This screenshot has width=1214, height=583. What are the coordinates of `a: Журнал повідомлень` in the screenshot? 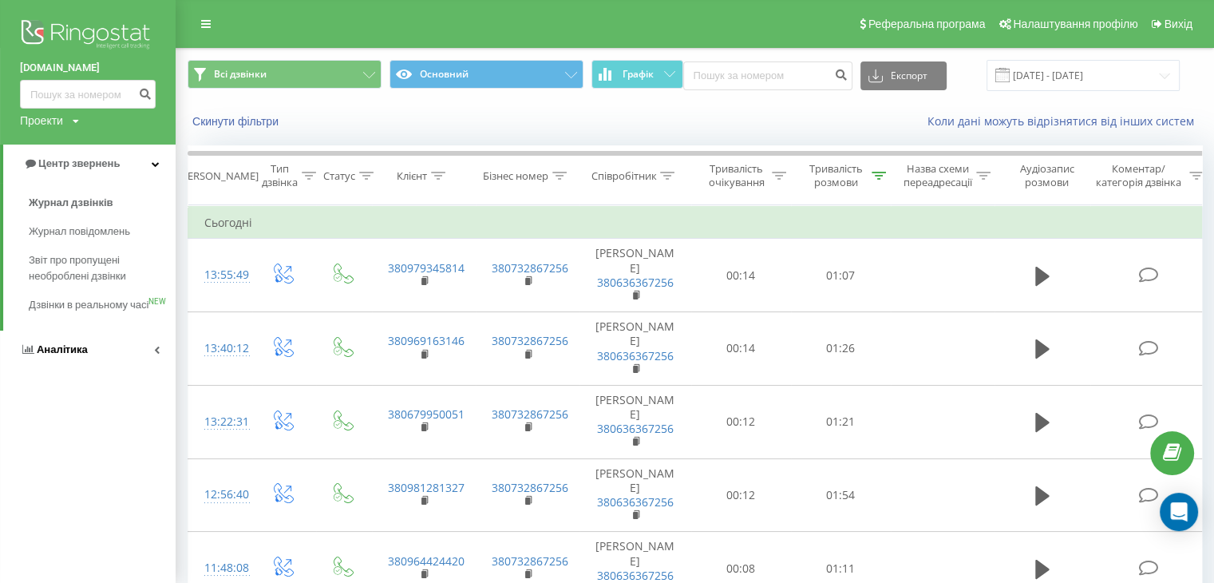 It's located at (102, 231).